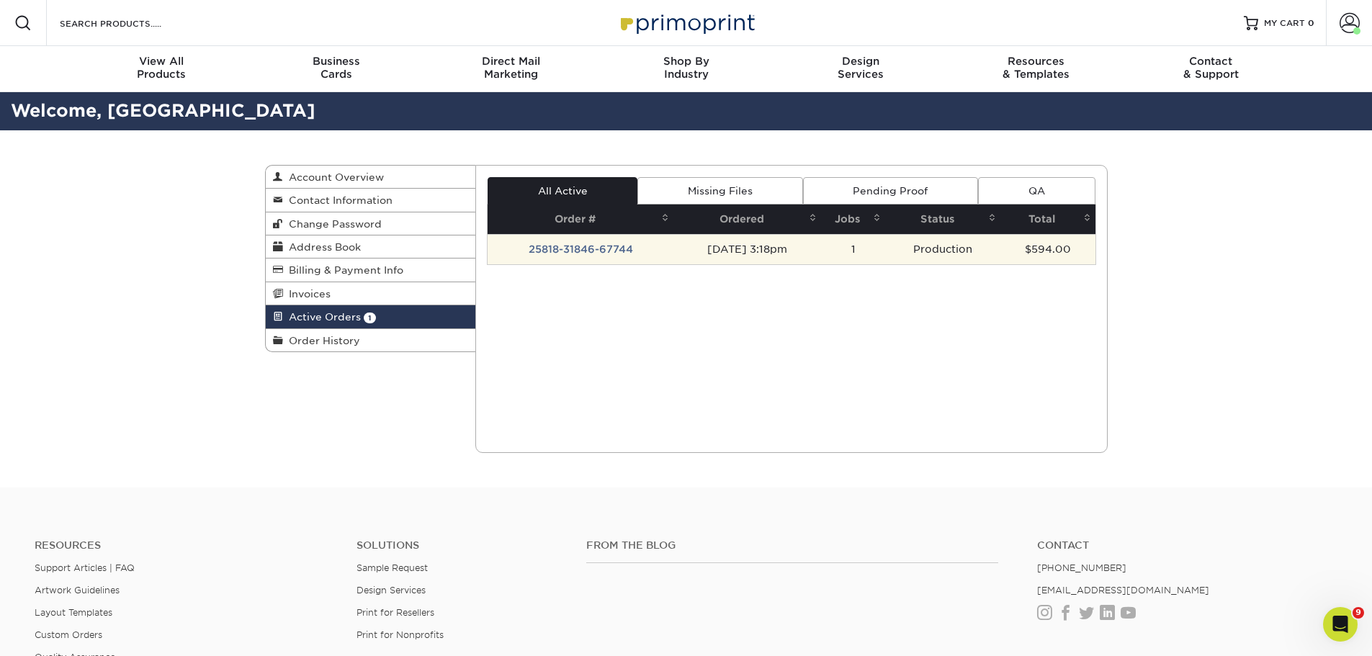  I want to click on th: Jobs, so click(853, 219).